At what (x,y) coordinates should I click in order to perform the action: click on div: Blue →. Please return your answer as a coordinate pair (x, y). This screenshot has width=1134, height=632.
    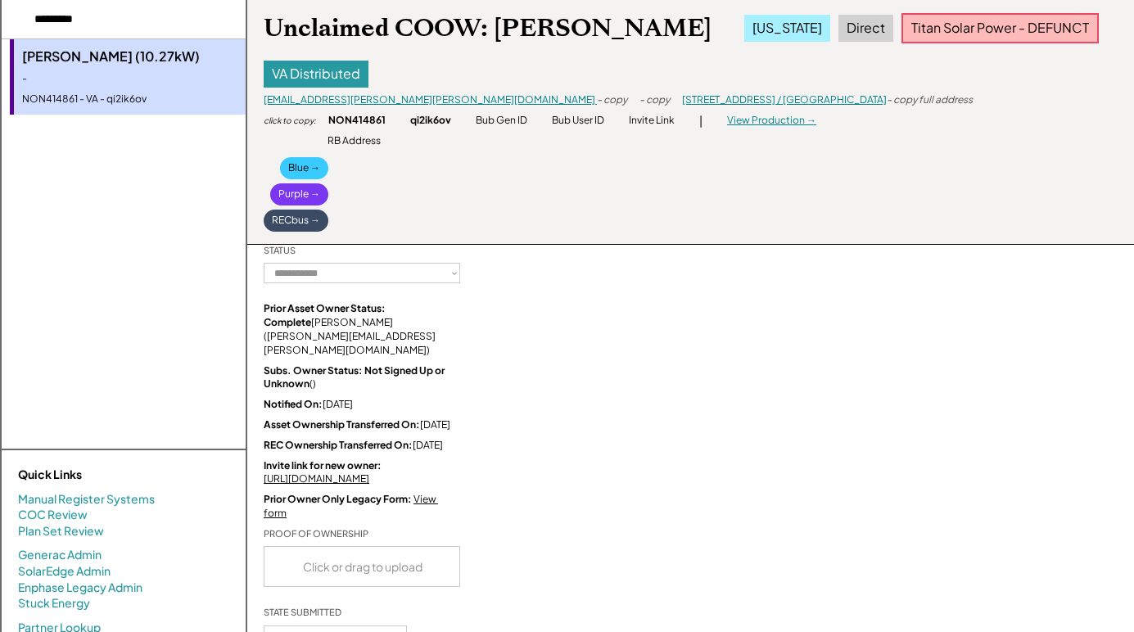
    Looking at the image, I should click on (304, 168).